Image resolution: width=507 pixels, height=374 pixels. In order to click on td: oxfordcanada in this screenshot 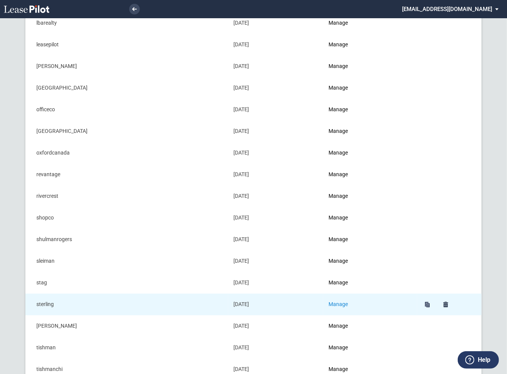, I will do `click(127, 152)`.